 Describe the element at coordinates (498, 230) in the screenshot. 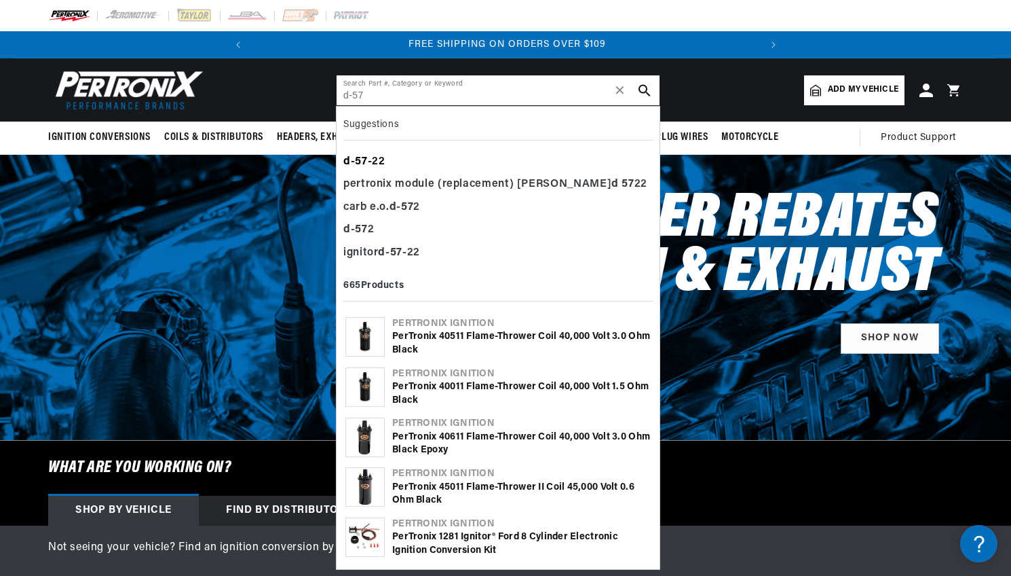

I see `div: - 2` at that location.